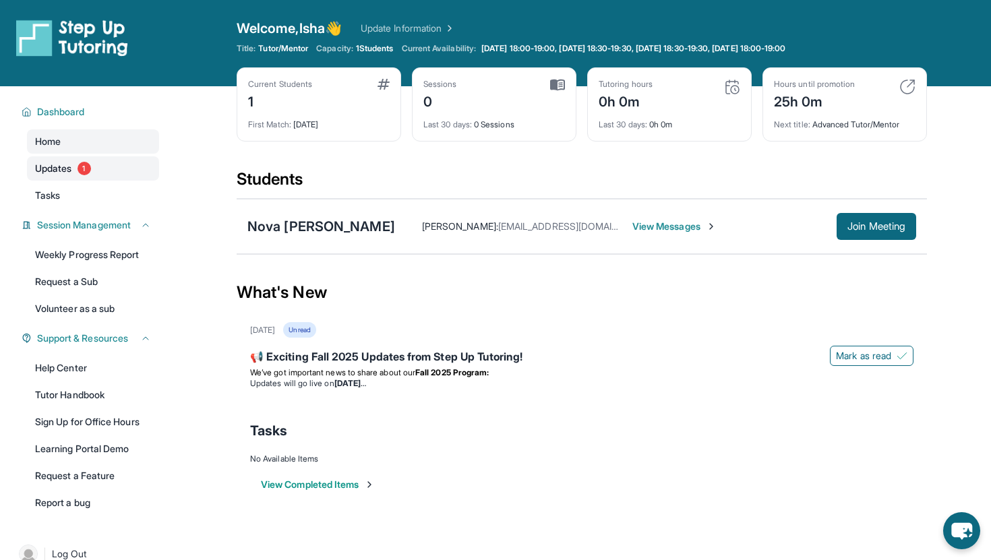 The width and height of the screenshot is (991, 560). Describe the element at coordinates (246, 49) in the screenshot. I see `span: Title:` at that location.